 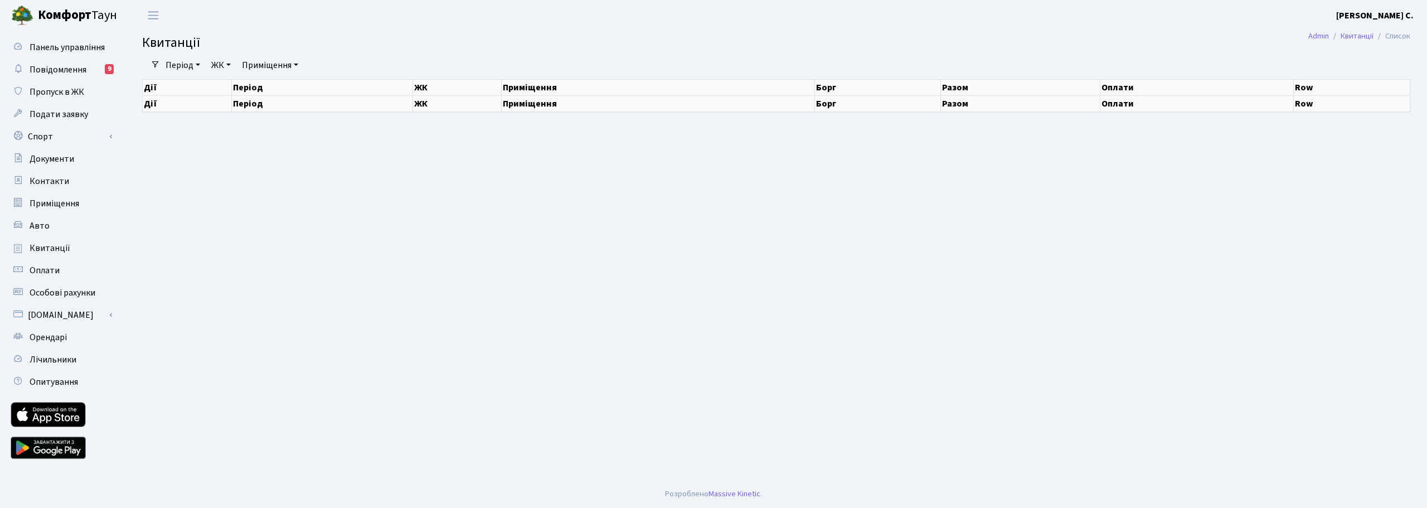 What do you see at coordinates (61, 360) in the screenshot?
I see `a: Лічильники` at bounding box center [61, 360].